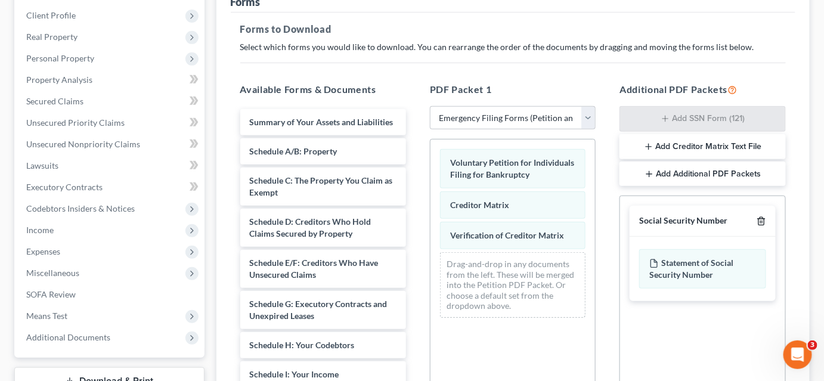  What do you see at coordinates (683, 221) in the screenshot?
I see `div: Social Security Number` at bounding box center [683, 221].